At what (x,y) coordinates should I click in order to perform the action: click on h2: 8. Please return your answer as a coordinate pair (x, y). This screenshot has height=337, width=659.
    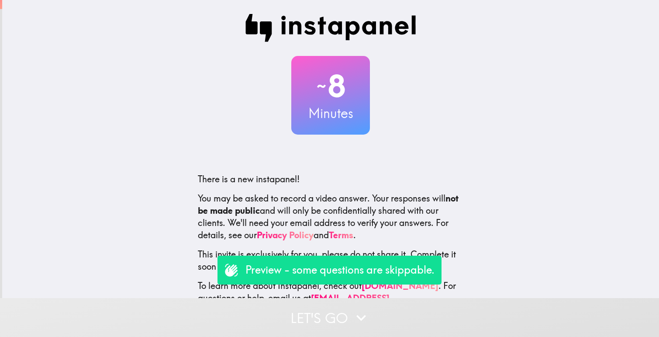
    Looking at the image, I should click on (331, 86).